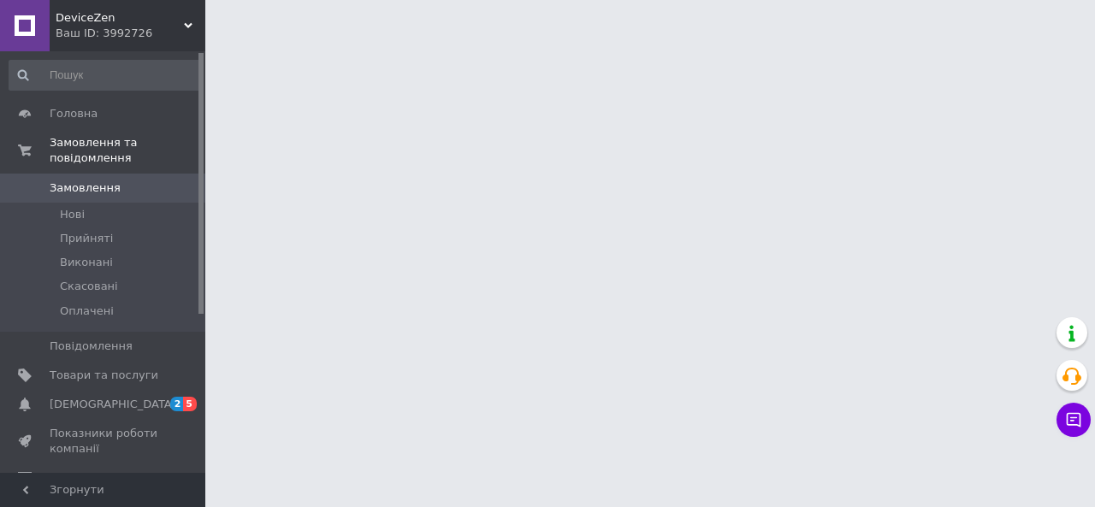 The image size is (1095, 507). Describe the element at coordinates (86, 311) in the screenshot. I see `span: Оплачені` at that location.